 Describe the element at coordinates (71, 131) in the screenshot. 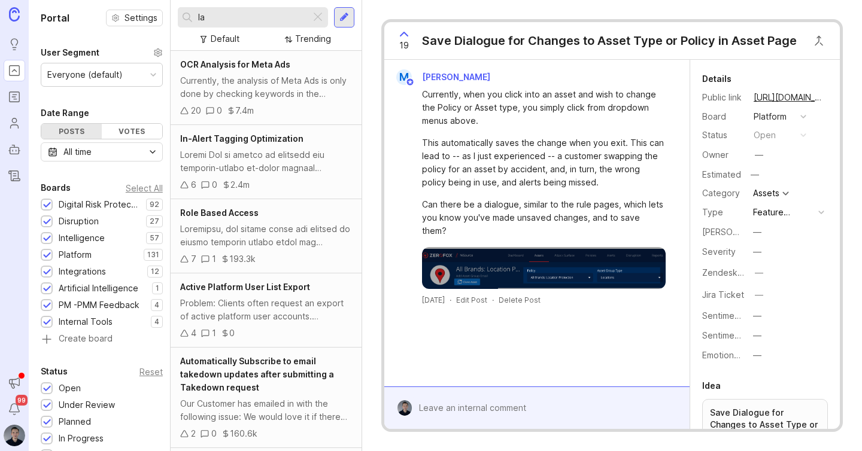

I see `div: Posts` at that location.